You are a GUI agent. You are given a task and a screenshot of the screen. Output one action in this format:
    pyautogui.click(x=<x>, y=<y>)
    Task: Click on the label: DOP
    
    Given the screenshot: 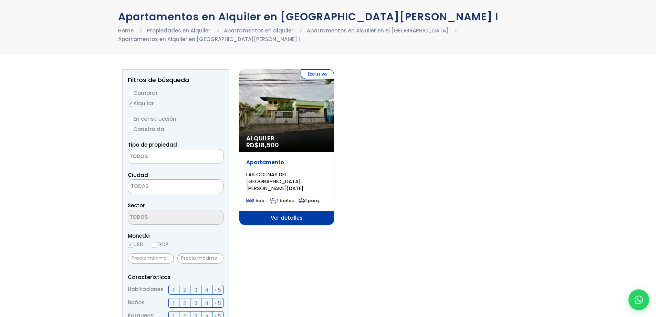 What is the action you would take?
    pyautogui.click(x=160, y=244)
    